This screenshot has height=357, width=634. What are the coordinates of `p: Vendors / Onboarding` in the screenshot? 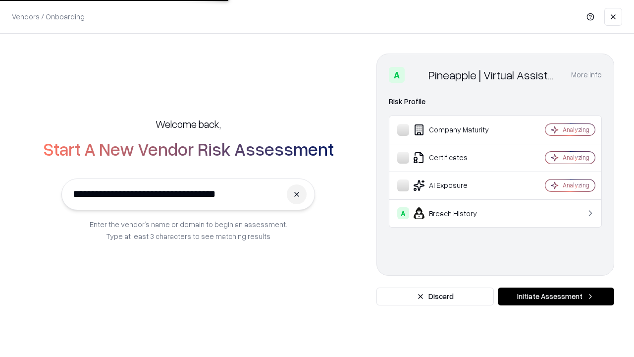 It's located at (48, 16).